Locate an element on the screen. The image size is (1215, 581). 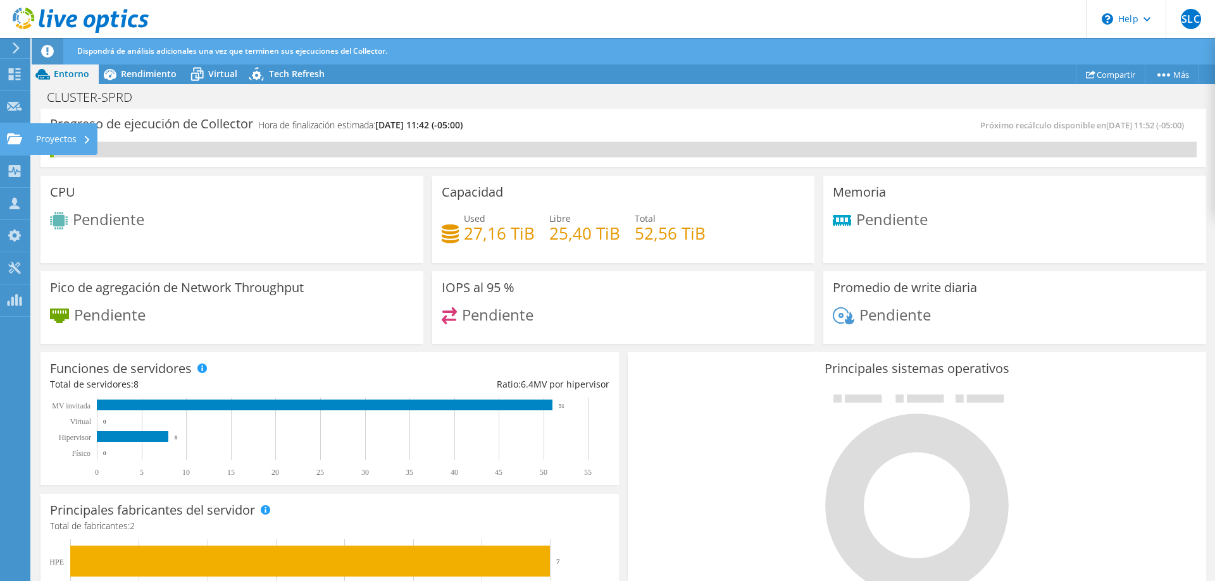
h4: 25,40 TiB is located at coordinates (584, 233).